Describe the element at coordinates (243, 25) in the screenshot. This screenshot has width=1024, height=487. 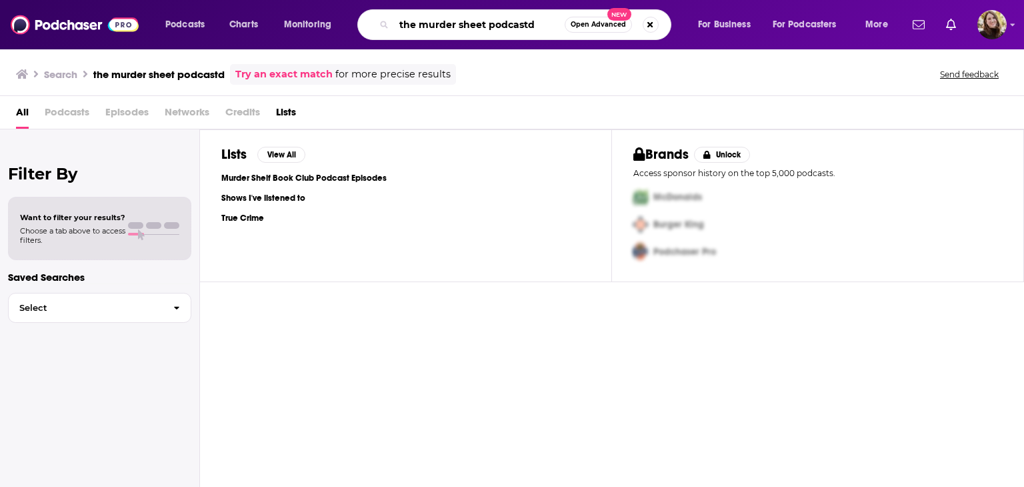
I see `span: Charts` at that location.